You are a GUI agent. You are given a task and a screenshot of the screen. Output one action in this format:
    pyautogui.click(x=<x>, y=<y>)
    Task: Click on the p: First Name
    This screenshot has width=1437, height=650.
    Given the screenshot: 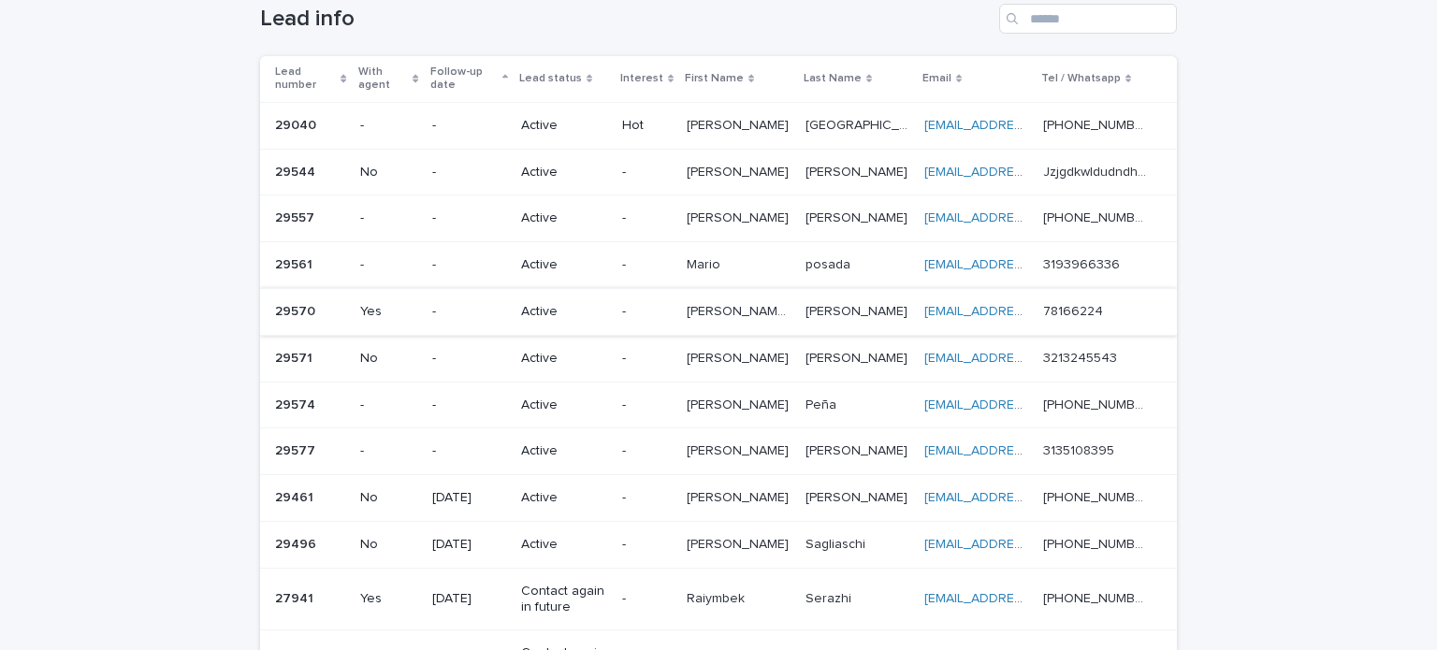 What is the action you would take?
    pyautogui.click(x=714, y=79)
    